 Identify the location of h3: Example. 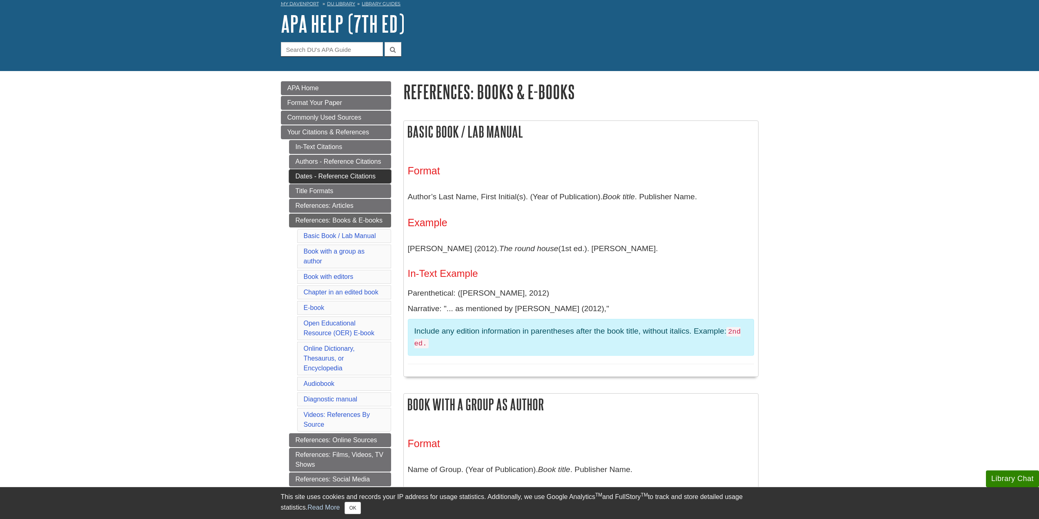
(581, 222).